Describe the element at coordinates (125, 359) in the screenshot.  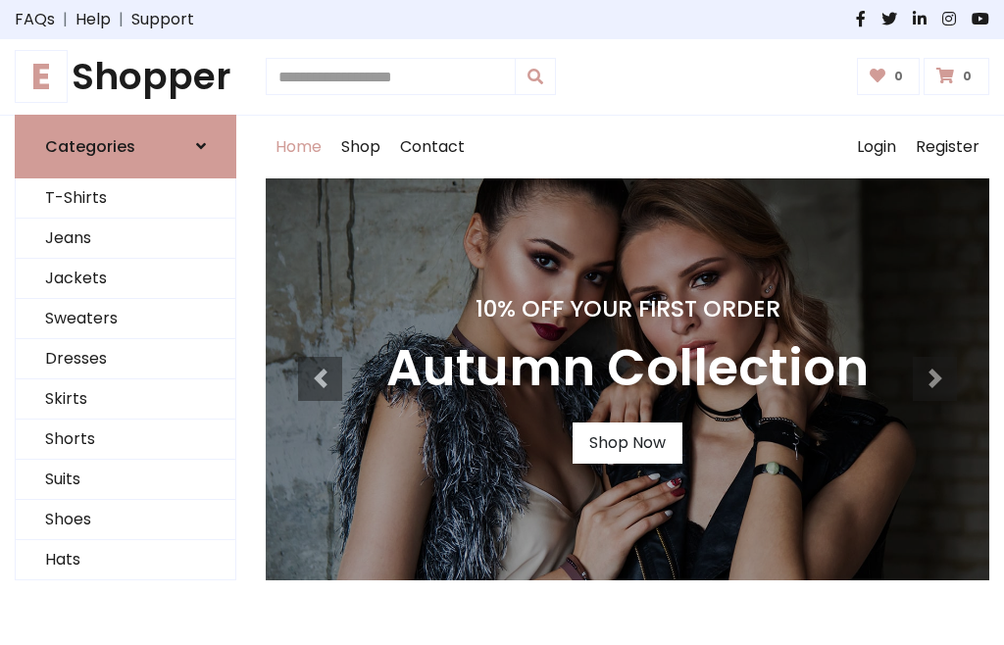
I see `a: Dresses` at that location.